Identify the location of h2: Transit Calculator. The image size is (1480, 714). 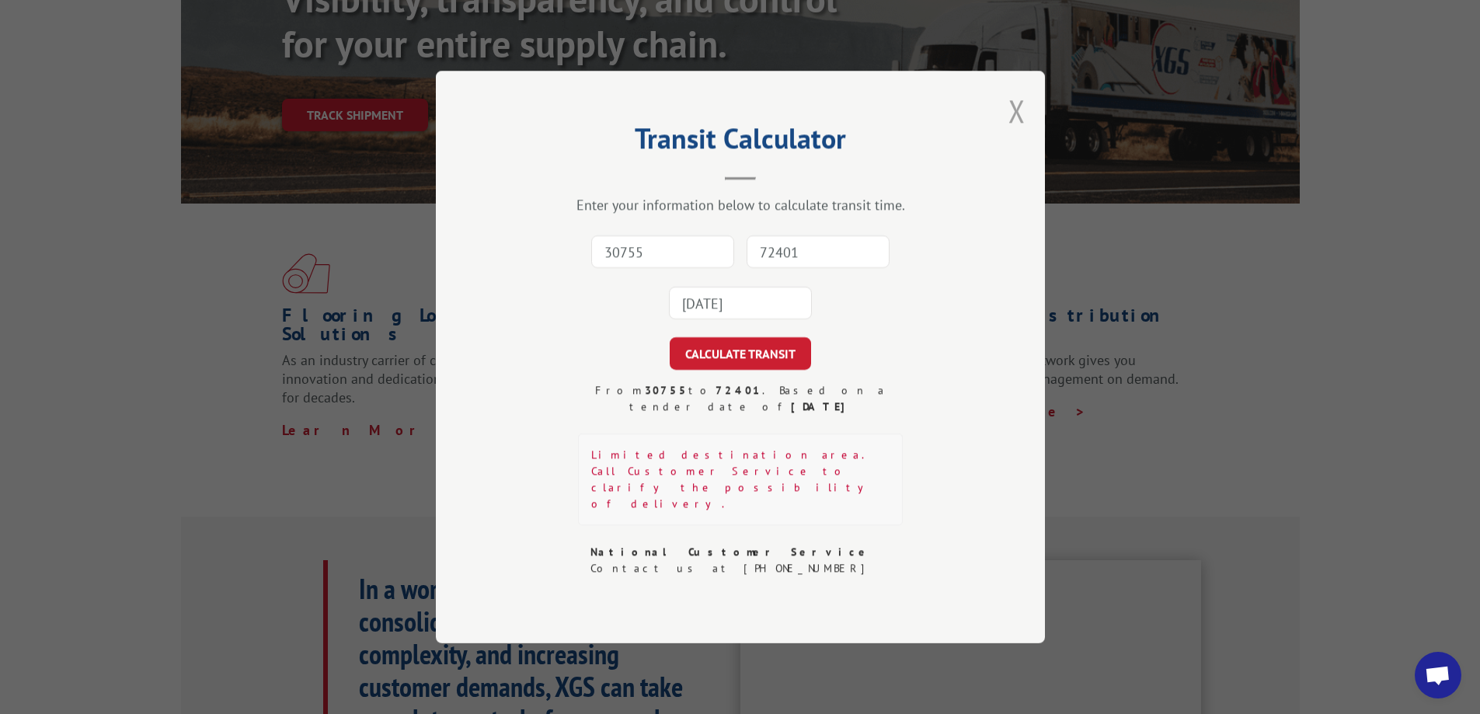
(740, 142).